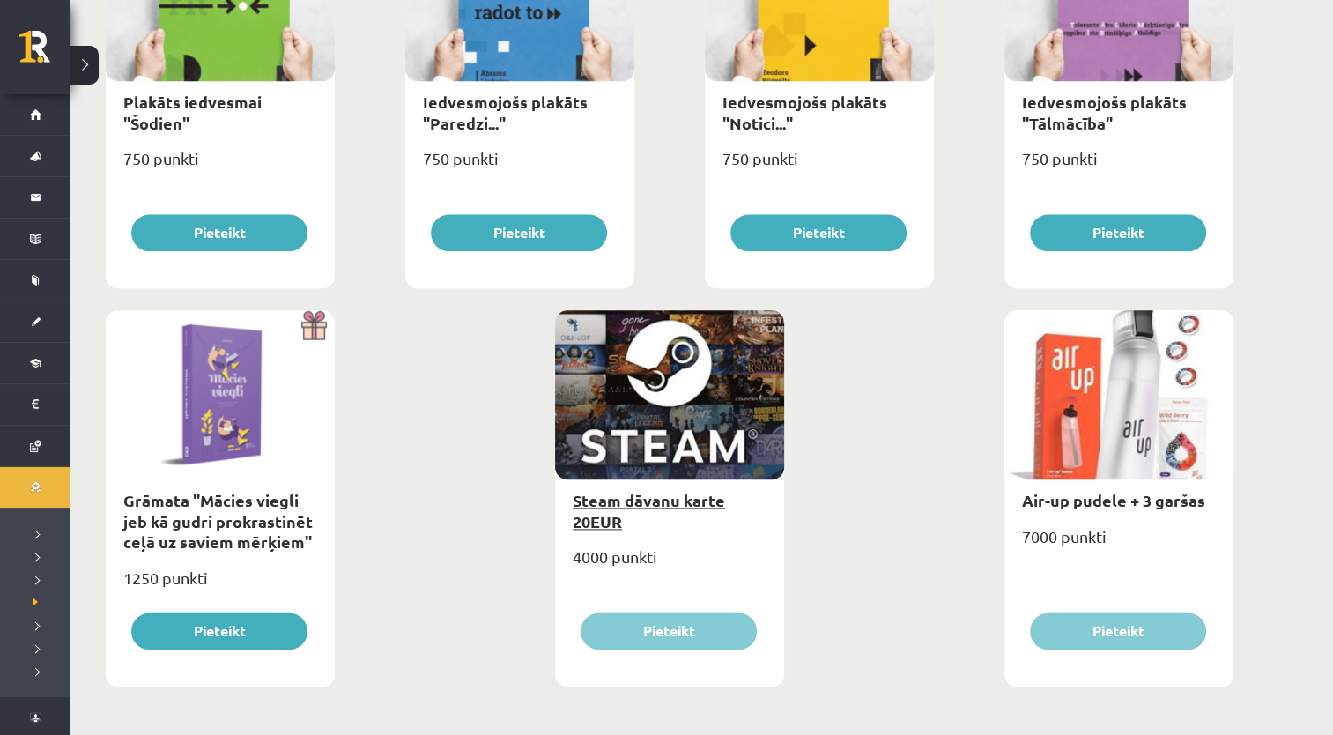 The image size is (1333, 735). What do you see at coordinates (670, 564) in the screenshot?
I see `div: 4000 punkti` at bounding box center [670, 564].